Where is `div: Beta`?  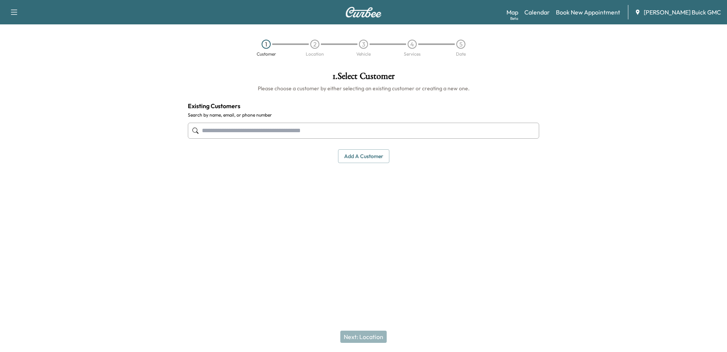 div: Beta is located at coordinates (514, 18).